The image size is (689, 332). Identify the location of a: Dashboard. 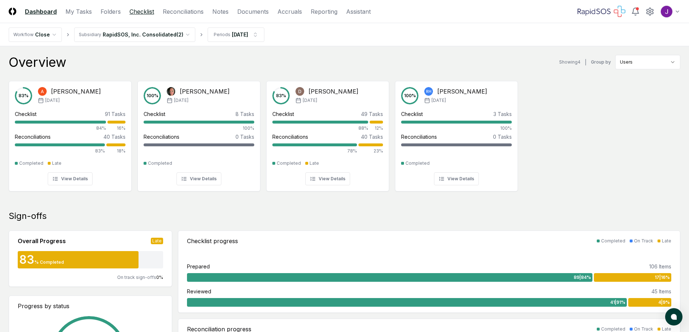
(41, 12).